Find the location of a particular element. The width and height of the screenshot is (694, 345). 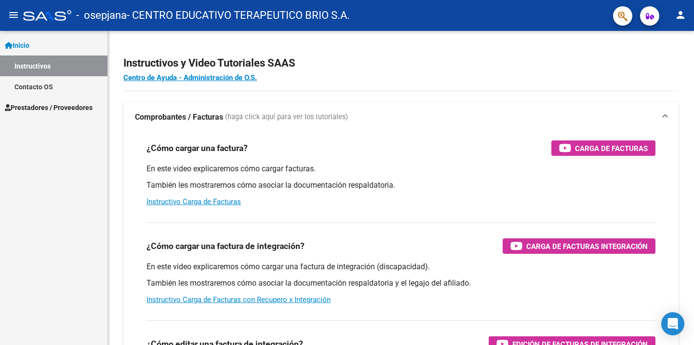

button: Carga de Facturas is located at coordinates (604, 148).